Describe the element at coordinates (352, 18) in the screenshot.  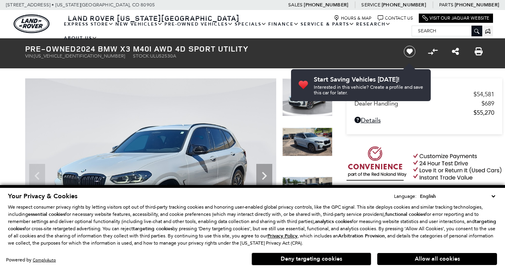
I see `a: Hours & Map` at that location.